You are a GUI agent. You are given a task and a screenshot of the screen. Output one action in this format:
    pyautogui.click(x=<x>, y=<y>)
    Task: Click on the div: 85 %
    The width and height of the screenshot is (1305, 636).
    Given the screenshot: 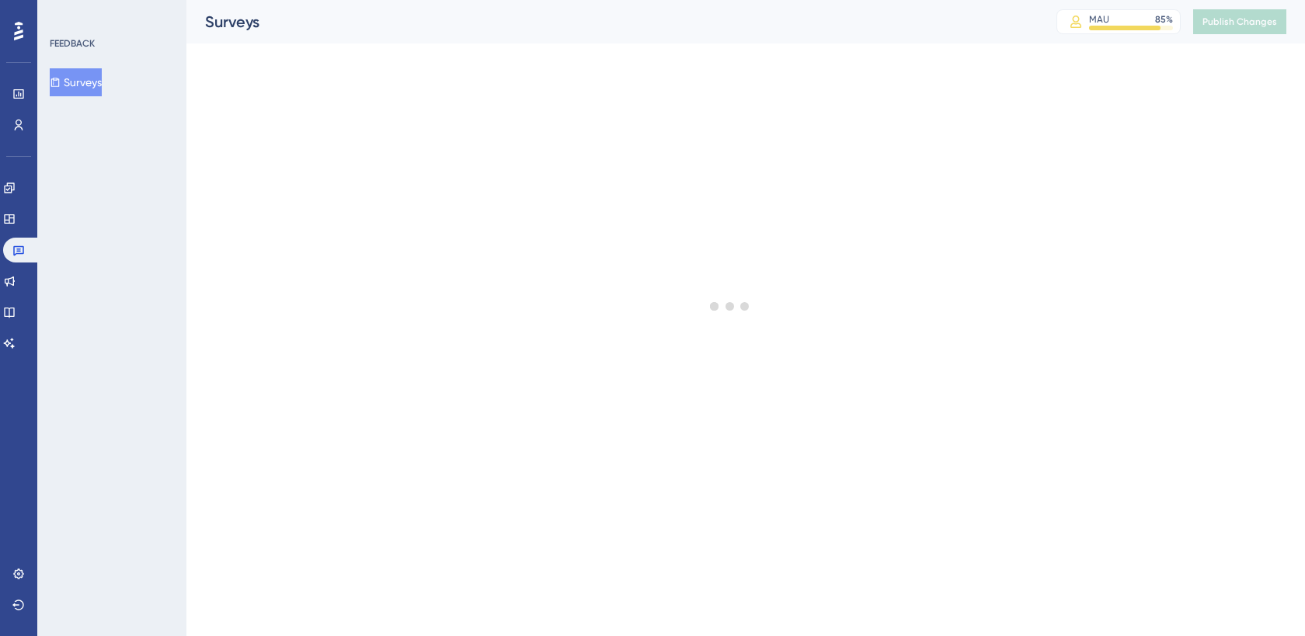 What is the action you would take?
    pyautogui.click(x=1164, y=19)
    